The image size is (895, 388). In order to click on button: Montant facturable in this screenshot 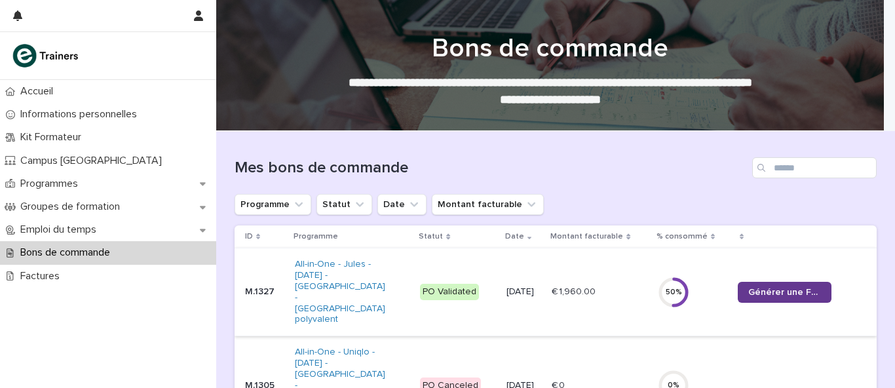, I will do `click(487, 204)`.